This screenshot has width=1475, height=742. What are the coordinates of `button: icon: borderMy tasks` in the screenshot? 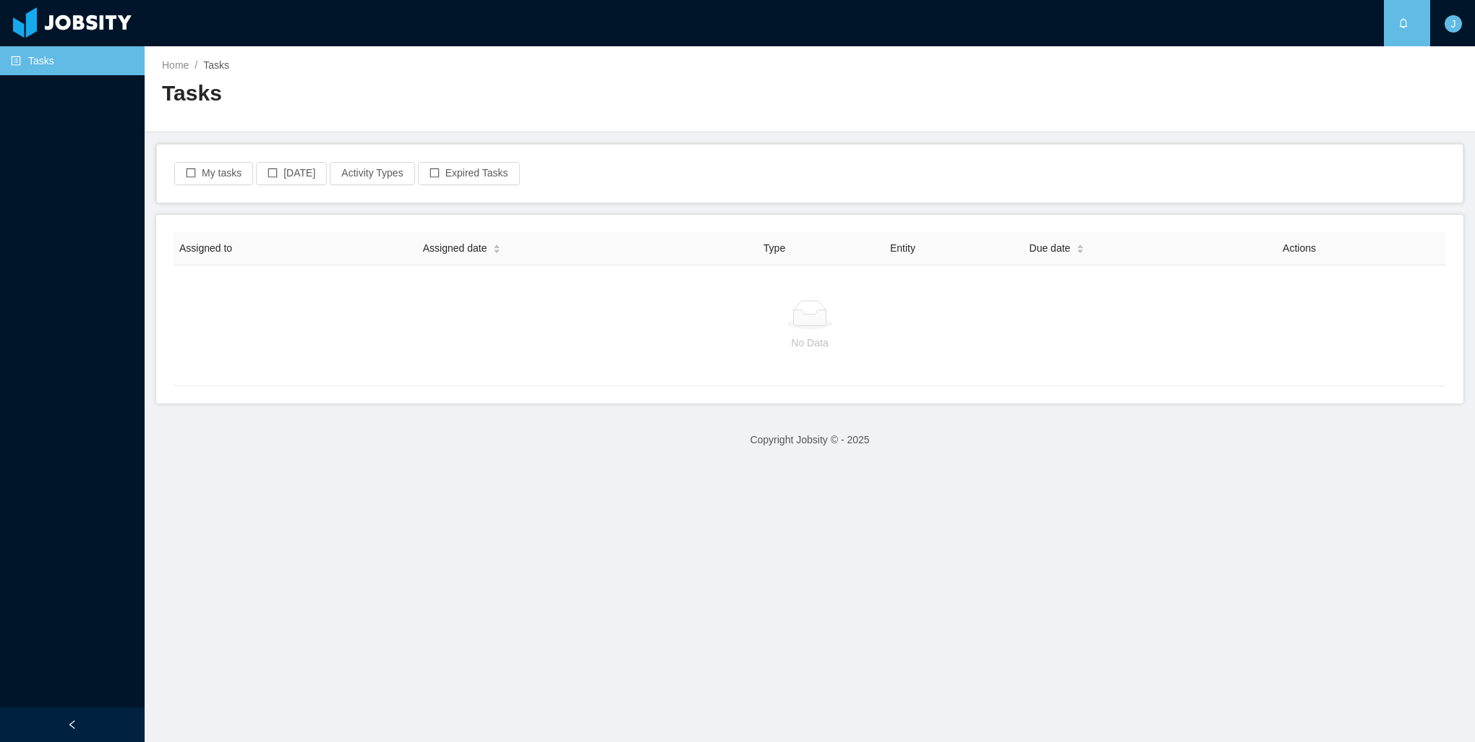 It's located at (213, 174).